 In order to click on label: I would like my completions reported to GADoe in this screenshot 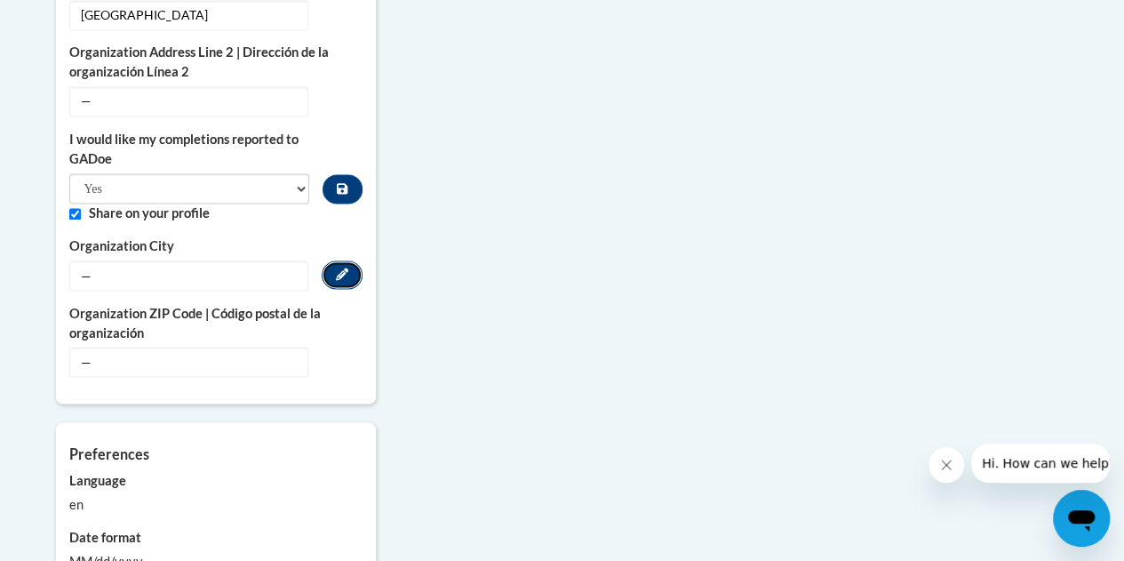, I will do `click(189, 149)`.